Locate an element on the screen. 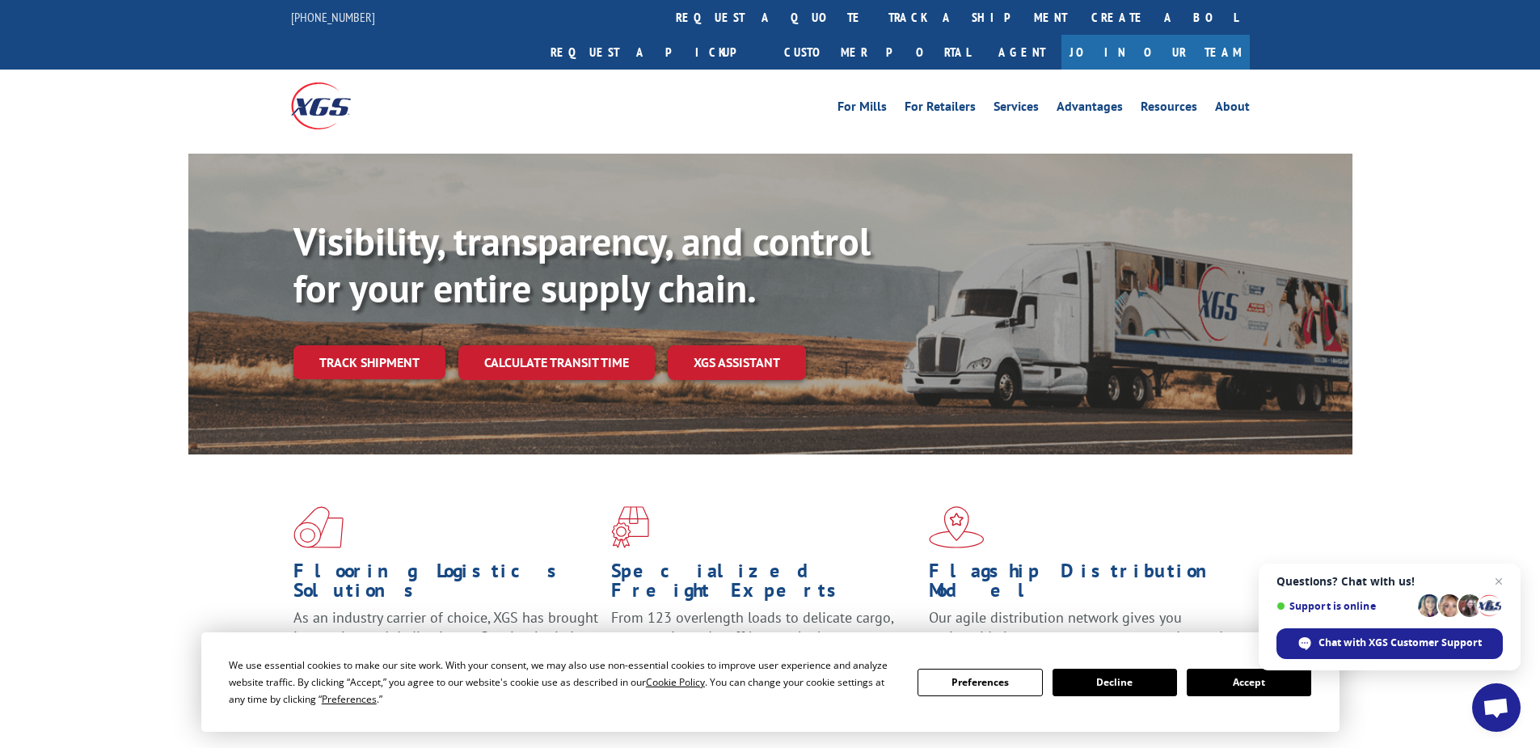  a: For Retailers is located at coordinates (940, 109).